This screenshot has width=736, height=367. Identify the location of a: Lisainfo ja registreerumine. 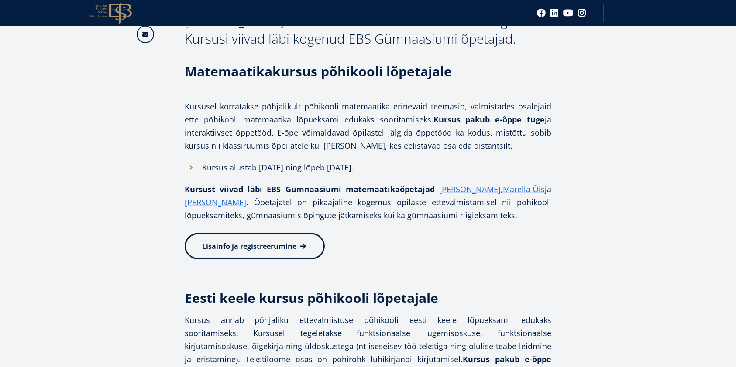
(254, 247).